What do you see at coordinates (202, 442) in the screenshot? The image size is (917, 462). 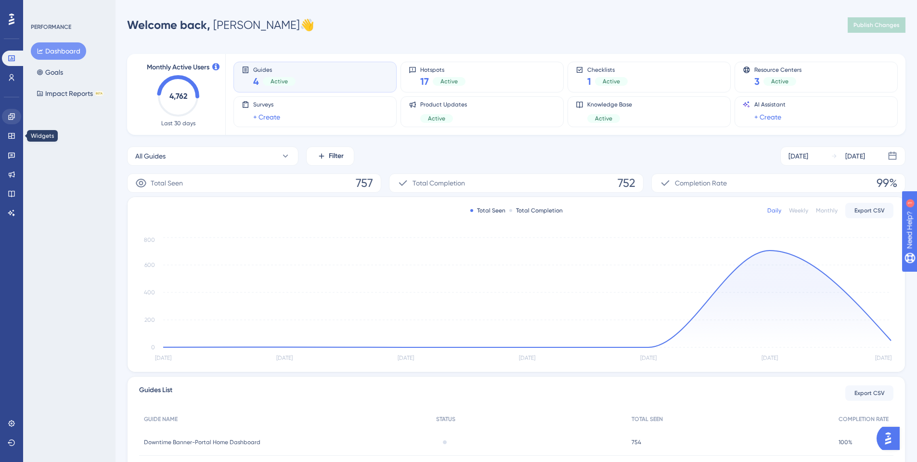 I see `span: Downtime Banner-Portal Home Dashboard` at bounding box center [202, 442].